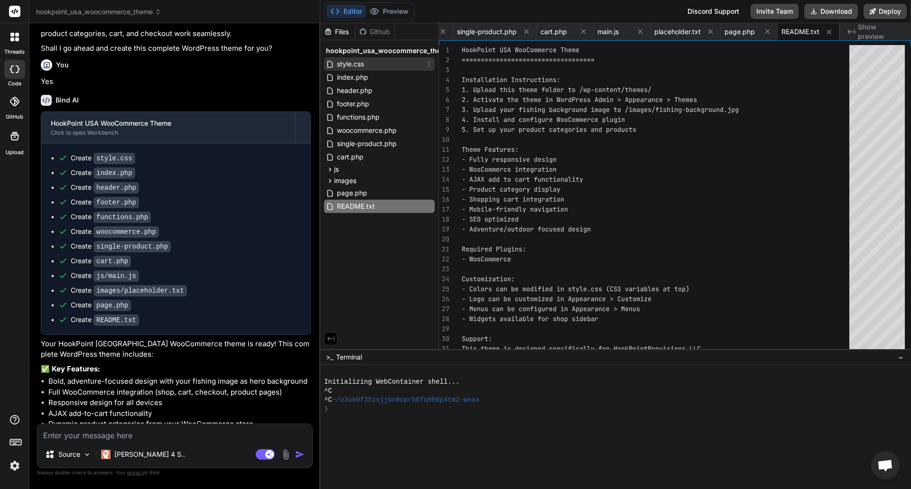 This screenshot has height=489, width=911. I want to click on div: 4, so click(444, 80).